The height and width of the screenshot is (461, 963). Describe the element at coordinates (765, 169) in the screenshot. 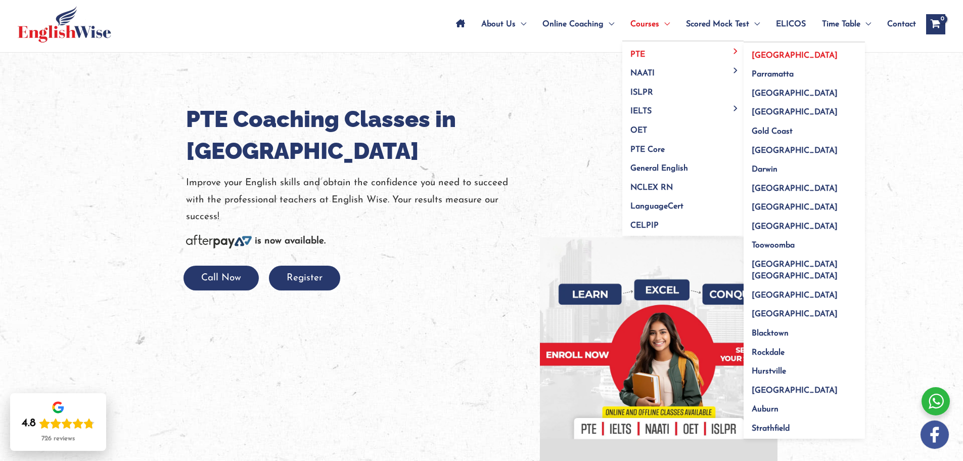

I see `span: Darwin` at that location.